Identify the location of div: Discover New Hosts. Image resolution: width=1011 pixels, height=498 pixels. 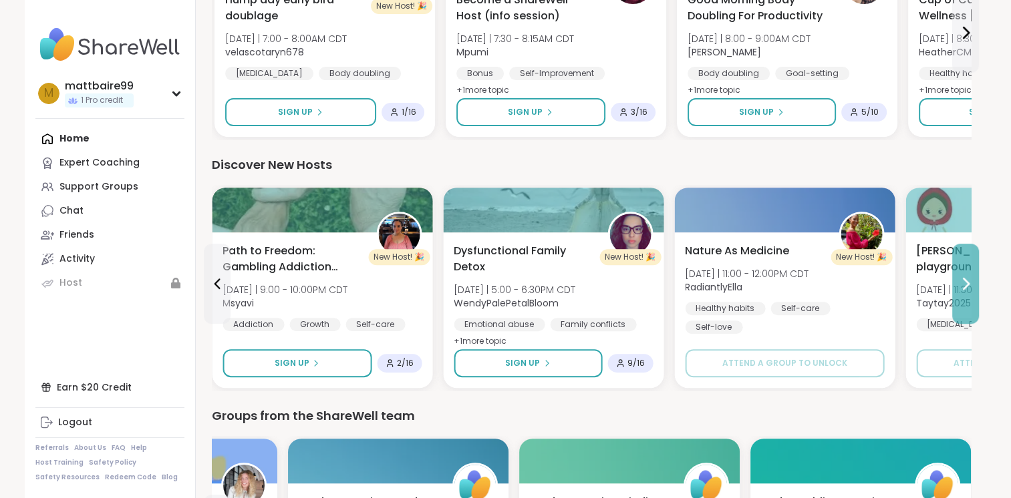
(591, 165).